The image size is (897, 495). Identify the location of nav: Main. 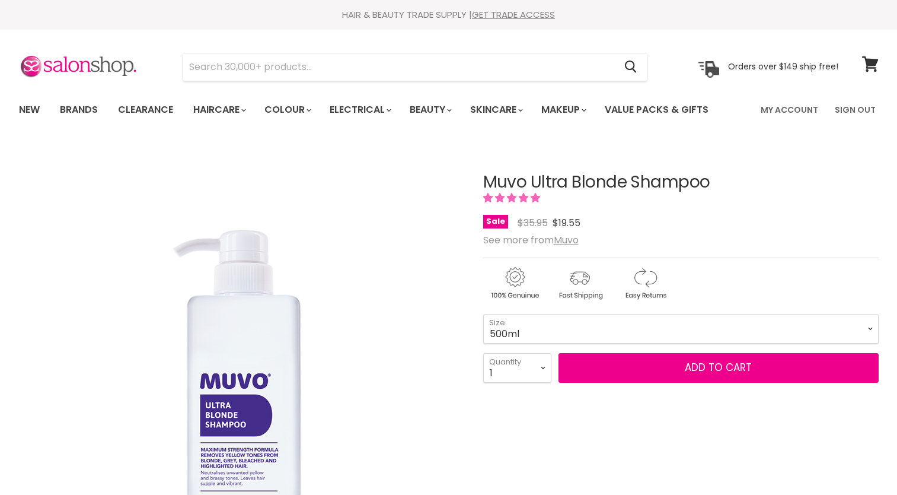
(449, 110).